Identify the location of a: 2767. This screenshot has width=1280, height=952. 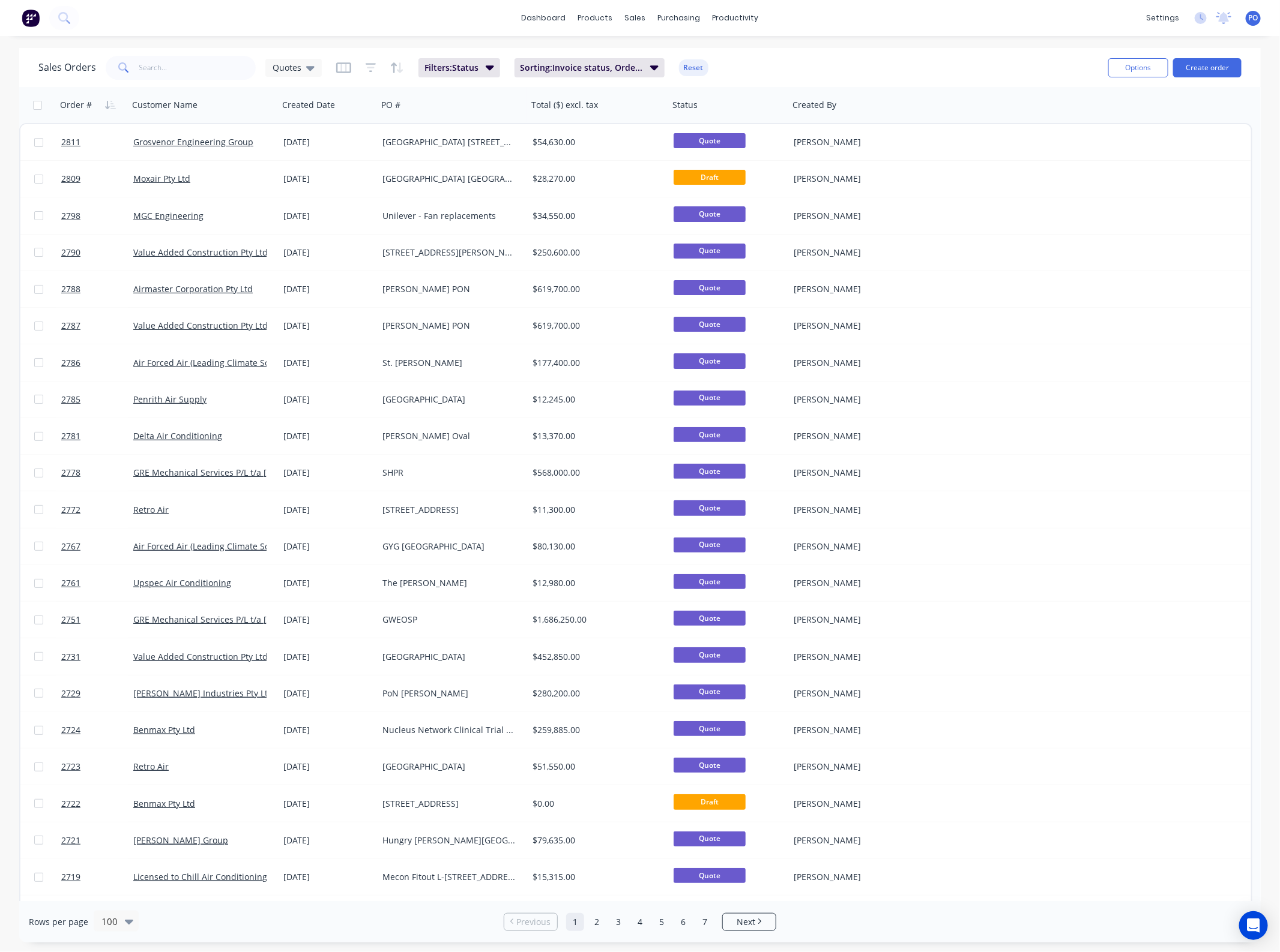
(97, 547).